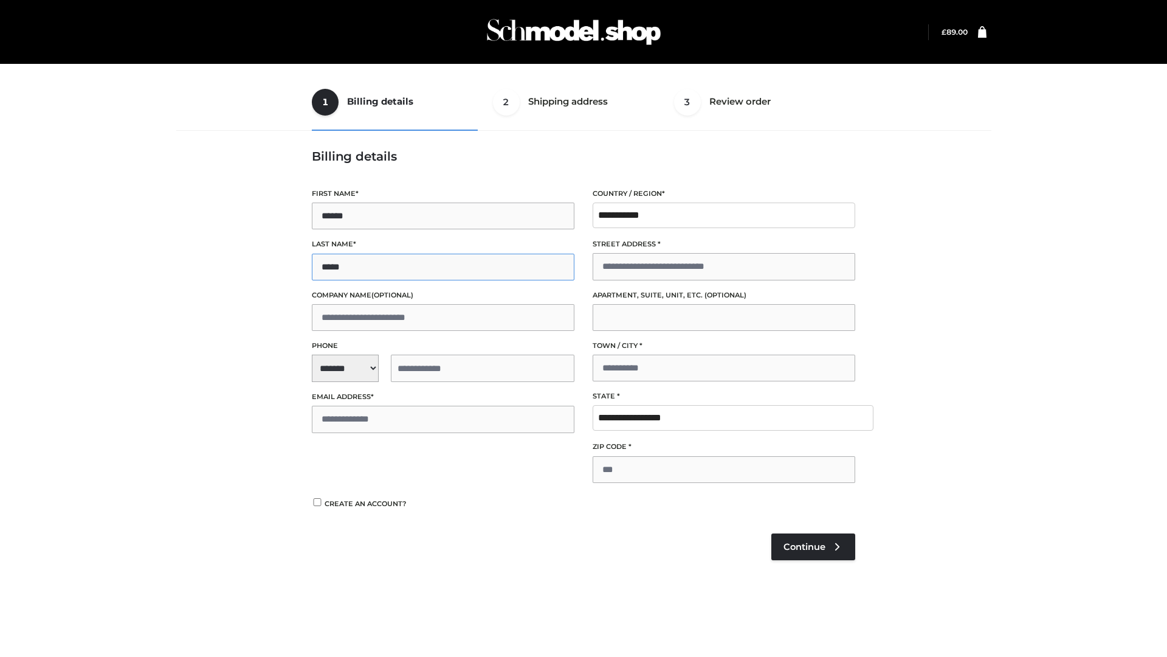 The width and height of the screenshot is (1167, 657). Describe the element at coordinates (955, 32) in the screenshot. I see `a: £89.00` at that location.